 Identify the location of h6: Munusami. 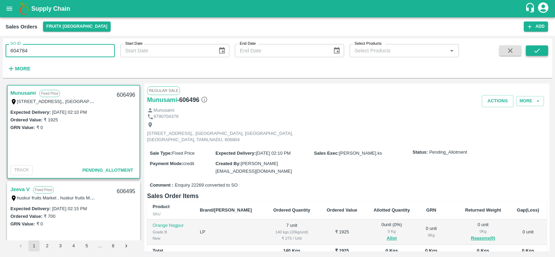
(162, 100).